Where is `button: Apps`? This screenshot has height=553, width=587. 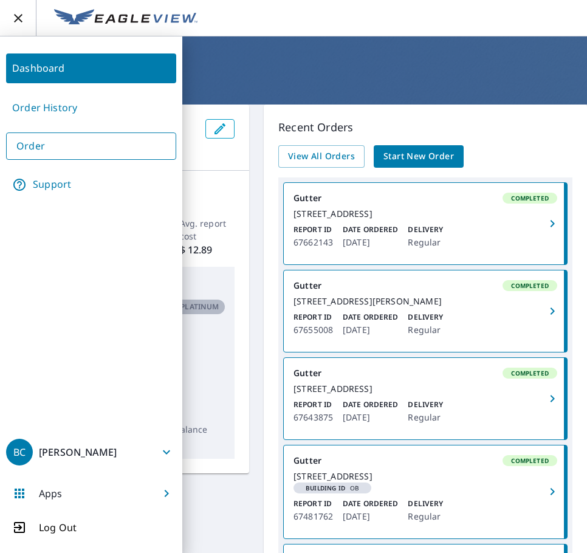
button: Apps is located at coordinates (91, 494).